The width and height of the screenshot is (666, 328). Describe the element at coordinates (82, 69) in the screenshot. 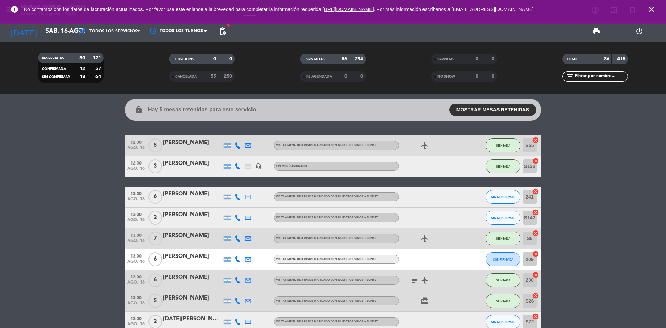

I see `strong: 12` at that location.